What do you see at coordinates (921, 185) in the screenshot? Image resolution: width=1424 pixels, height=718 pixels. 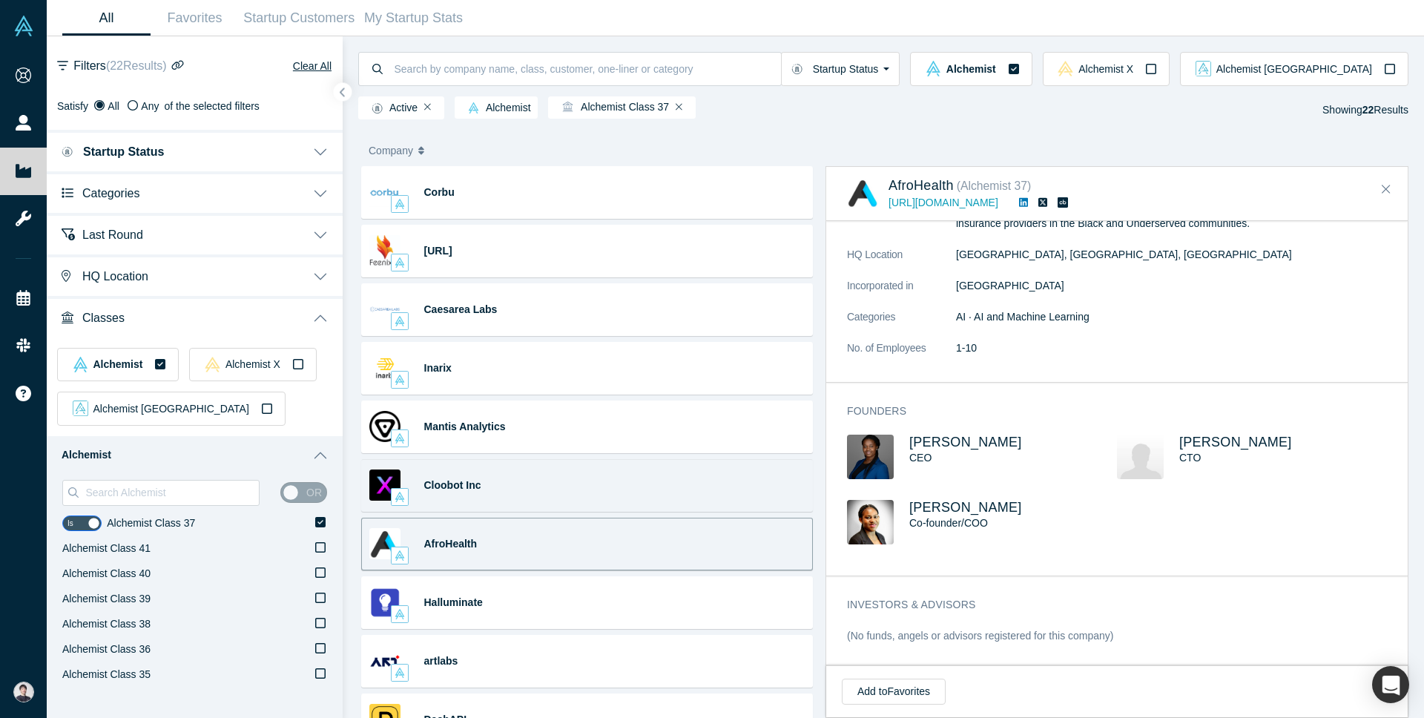 I see `a: AfroHealth` at bounding box center [921, 185].